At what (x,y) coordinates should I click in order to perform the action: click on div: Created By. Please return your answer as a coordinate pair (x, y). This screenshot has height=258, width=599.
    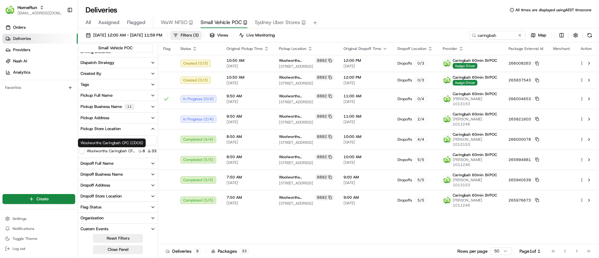
    Looking at the image, I should click on (91, 74).